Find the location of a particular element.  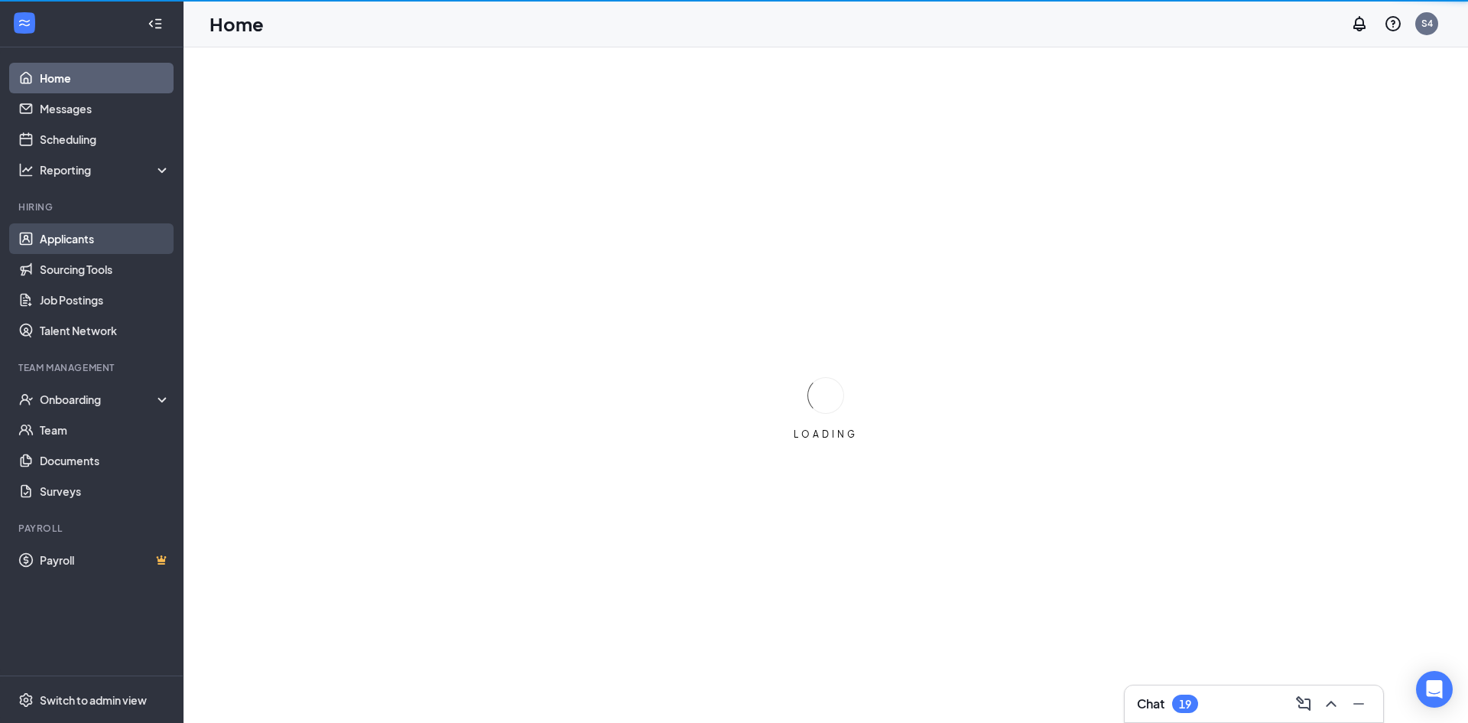

svg: WorkstreamLogo is located at coordinates (24, 23).